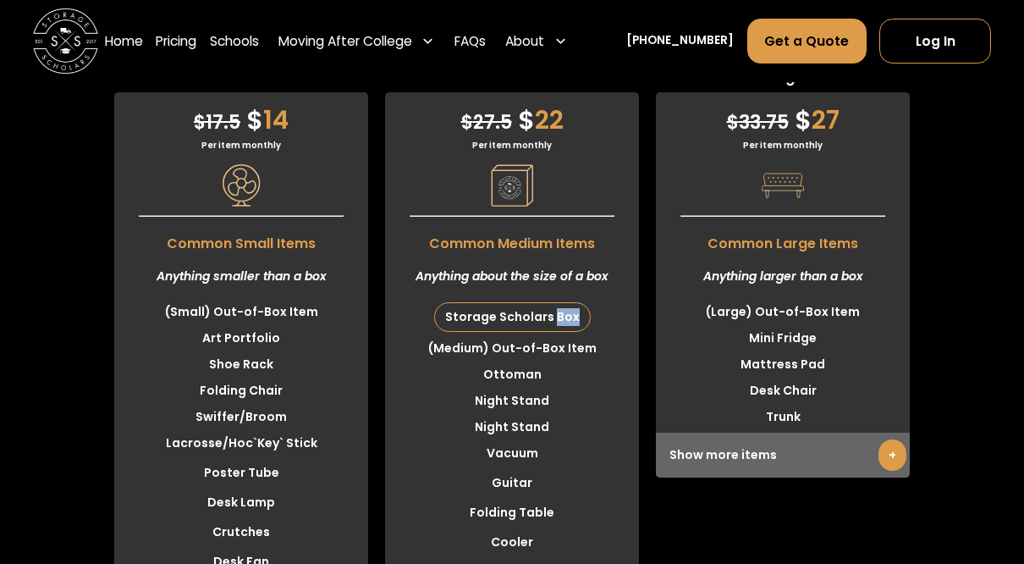  Describe the element at coordinates (124, 41) in the screenshot. I see `a: Home` at that location.